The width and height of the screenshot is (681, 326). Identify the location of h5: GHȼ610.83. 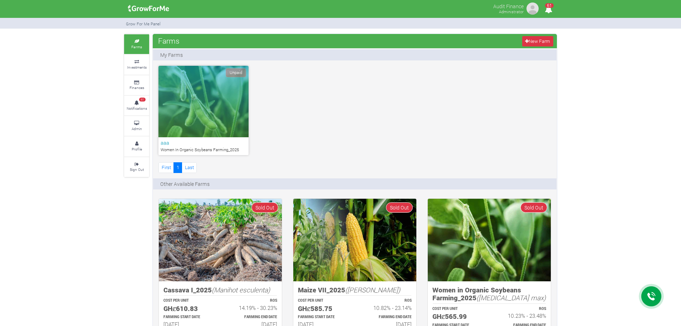
(188, 309).